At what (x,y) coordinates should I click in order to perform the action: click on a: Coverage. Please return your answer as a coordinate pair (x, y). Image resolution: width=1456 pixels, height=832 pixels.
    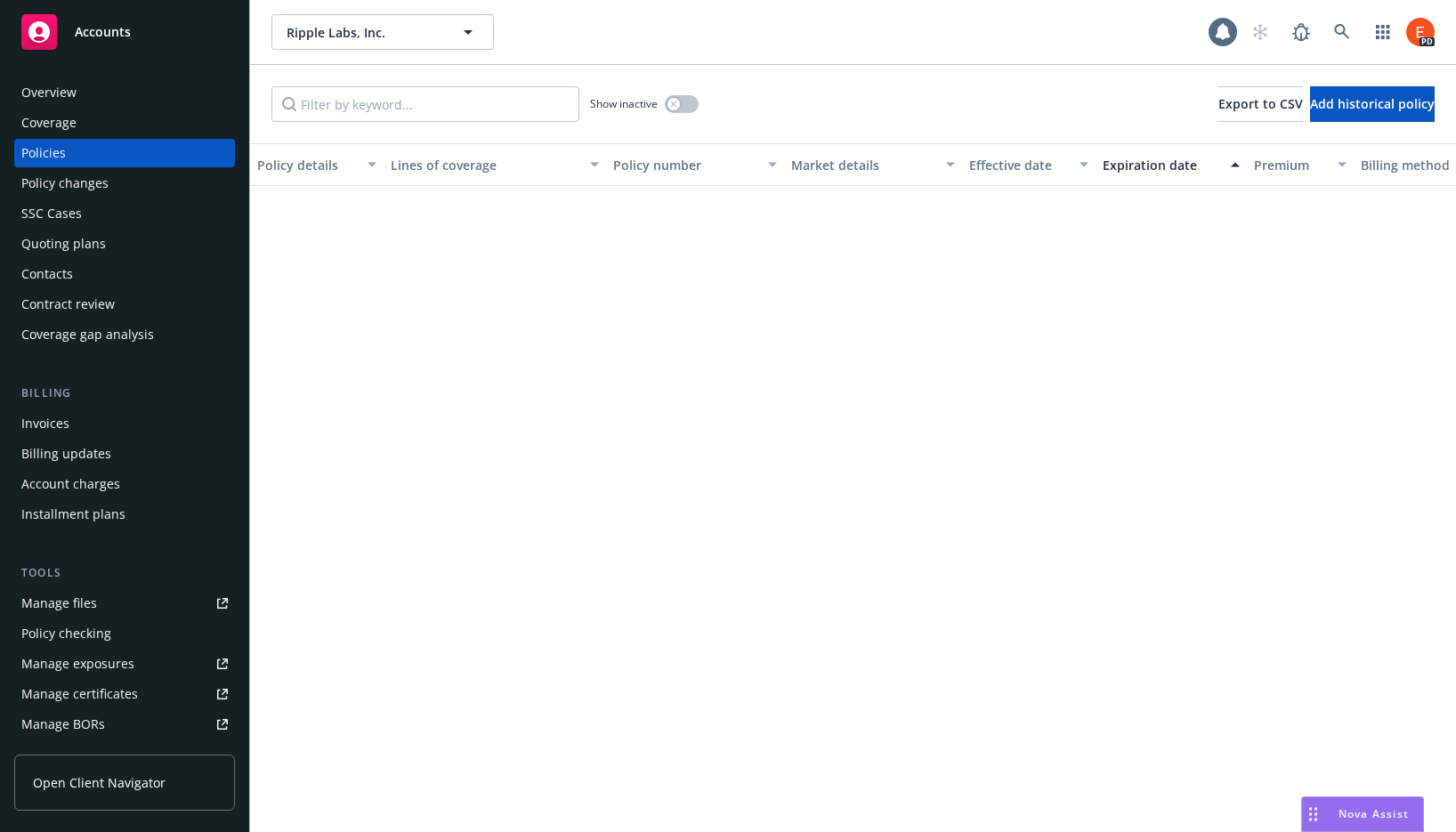
    Looking at the image, I should click on (124, 123).